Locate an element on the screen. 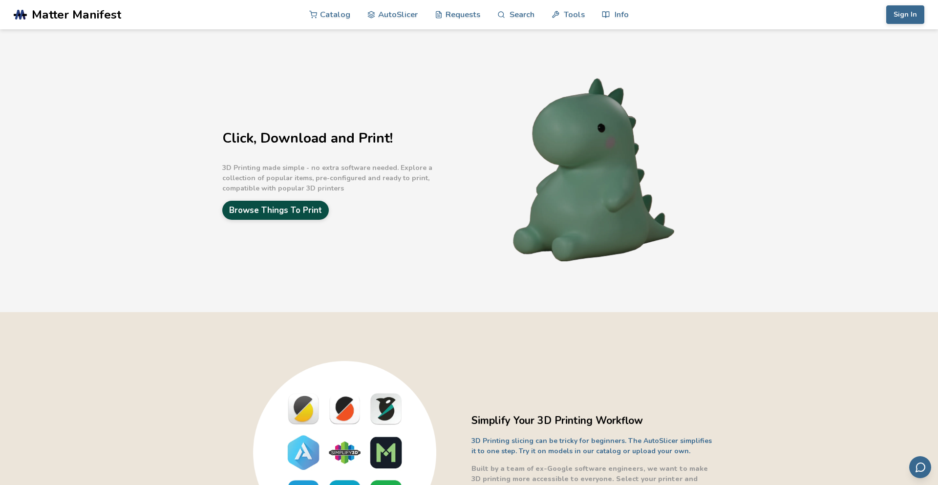  p: 3D Printing slicing can be tricky for beginners. The AutoSlicer simplifies it to one step. Try it... is located at coordinates (593, 446).